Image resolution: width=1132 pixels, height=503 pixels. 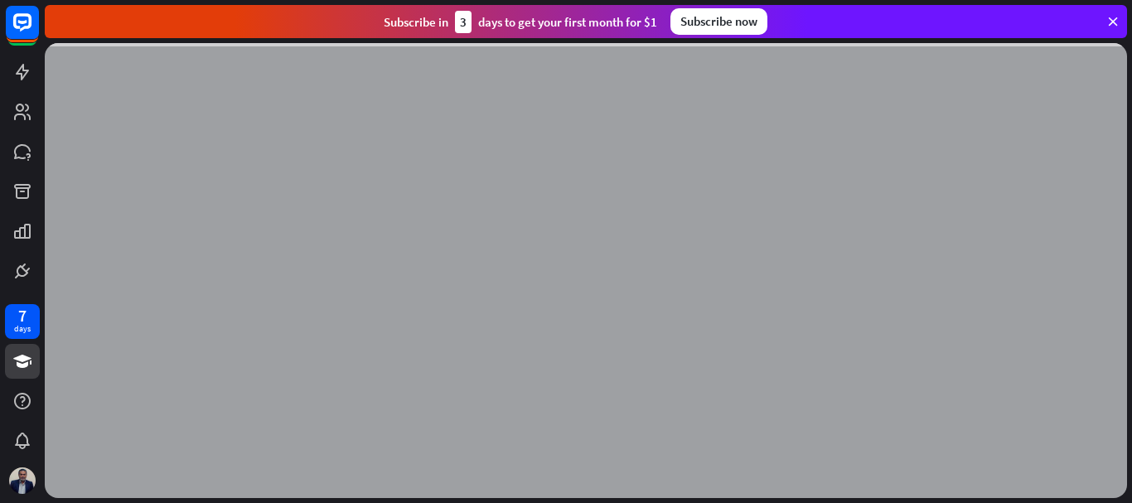 What do you see at coordinates (463, 22) in the screenshot?
I see `div: 3` at bounding box center [463, 22].